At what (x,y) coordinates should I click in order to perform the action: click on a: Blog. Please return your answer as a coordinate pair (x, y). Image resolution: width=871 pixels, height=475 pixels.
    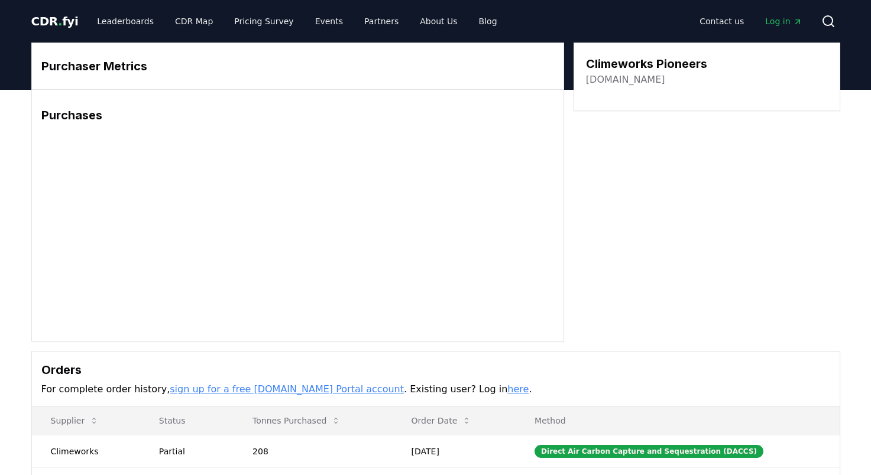
    Looking at the image, I should click on (488, 21).